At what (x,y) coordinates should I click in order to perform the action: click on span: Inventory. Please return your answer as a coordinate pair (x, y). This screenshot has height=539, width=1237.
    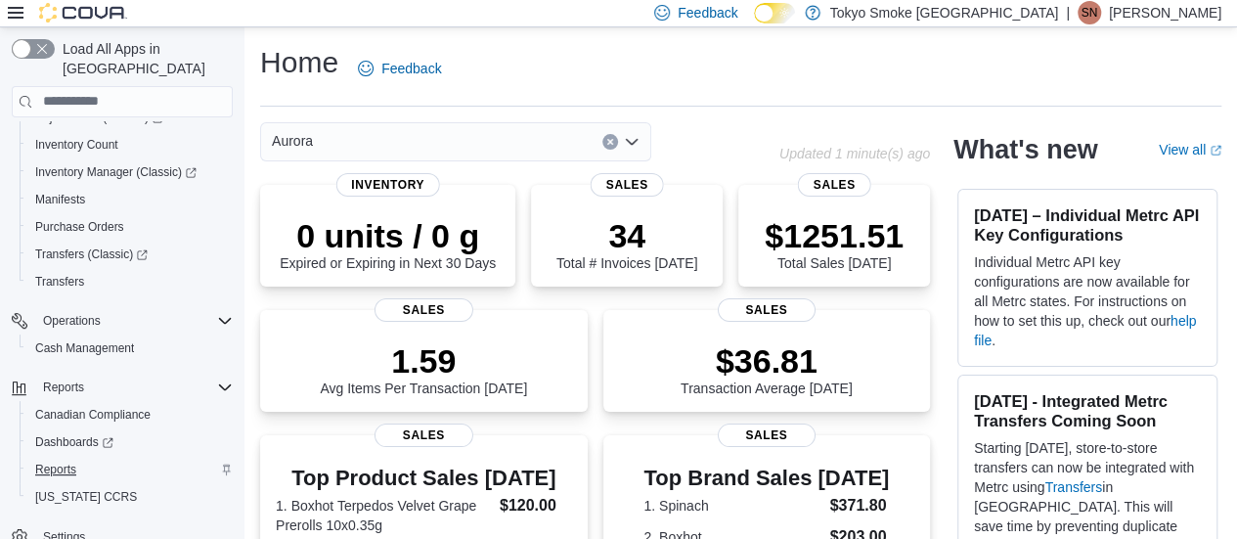
    Looking at the image, I should click on (387, 185).